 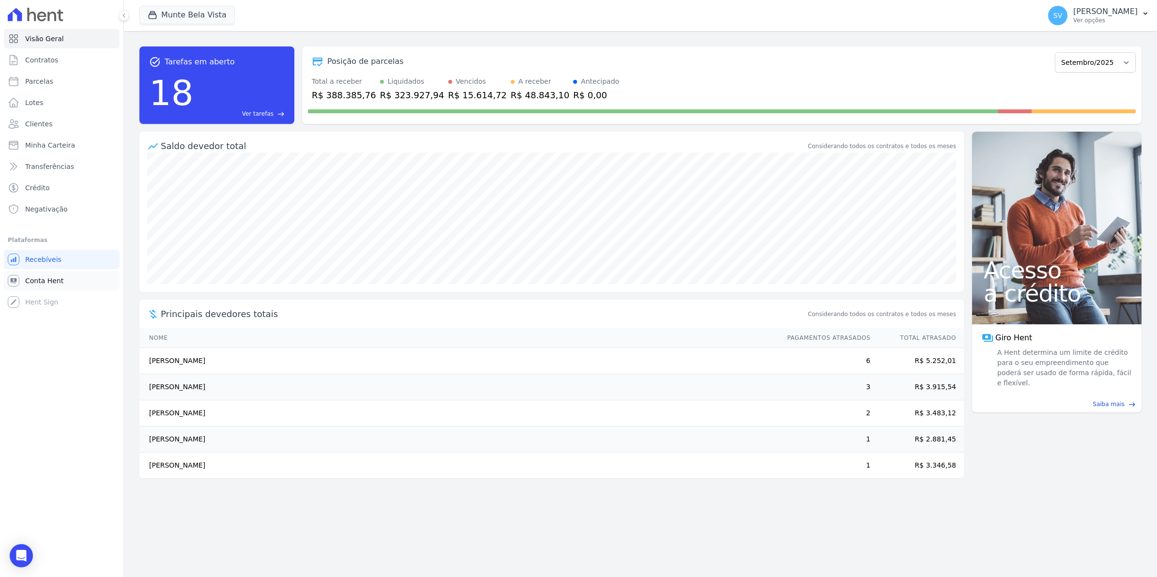 I want to click on div: R$ 323.927,94, so click(x=412, y=95).